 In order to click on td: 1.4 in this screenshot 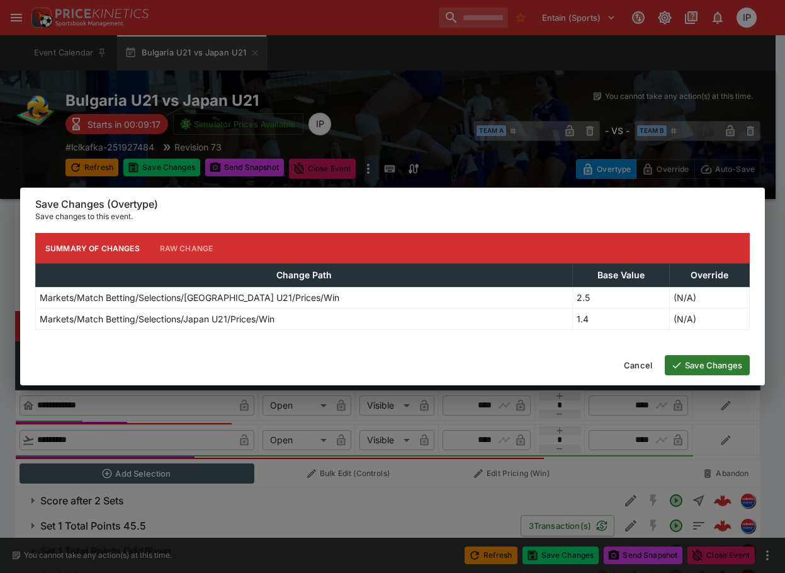, I will do `click(621, 319)`.